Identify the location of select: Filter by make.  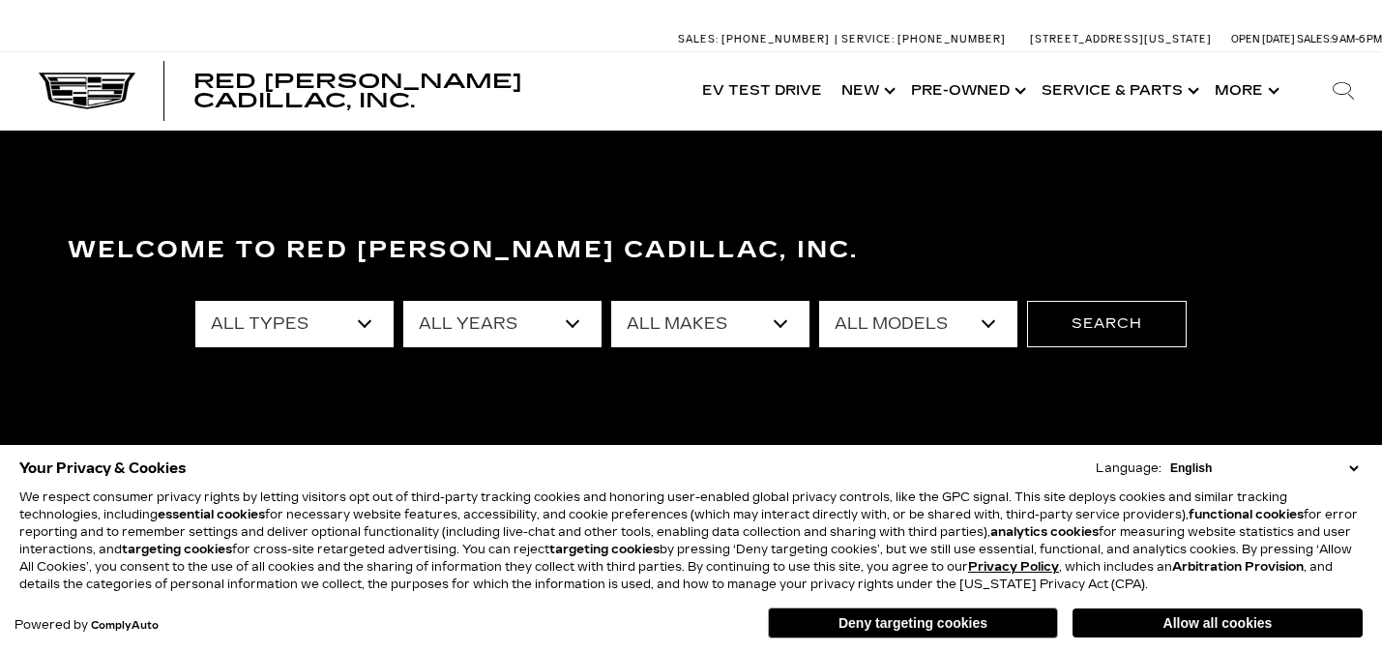
(710, 324).